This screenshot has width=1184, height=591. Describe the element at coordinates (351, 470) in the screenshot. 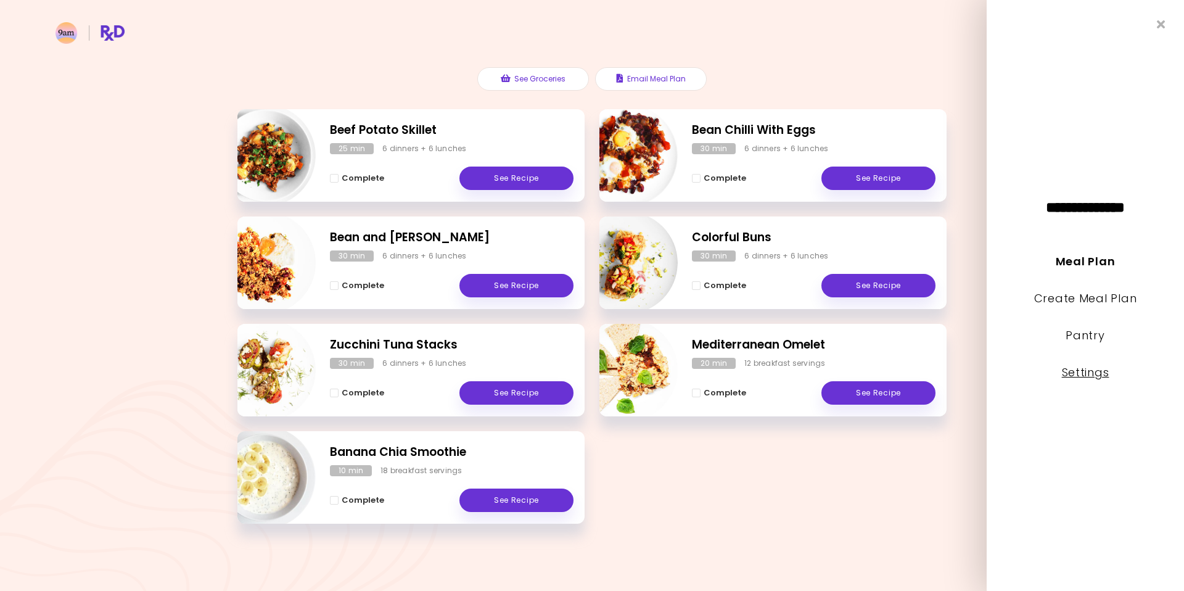

I see `div: 10 min` at that location.